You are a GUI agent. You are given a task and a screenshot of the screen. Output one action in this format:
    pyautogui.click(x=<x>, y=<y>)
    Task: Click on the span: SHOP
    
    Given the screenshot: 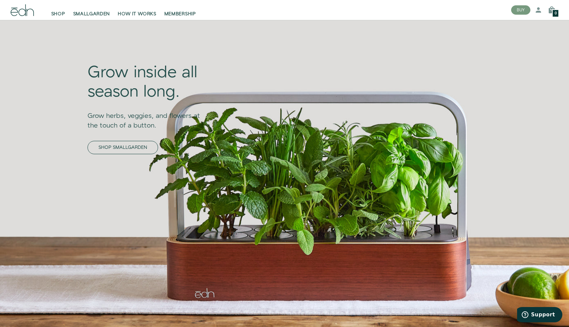 What is the action you would take?
    pyautogui.click(x=58, y=14)
    